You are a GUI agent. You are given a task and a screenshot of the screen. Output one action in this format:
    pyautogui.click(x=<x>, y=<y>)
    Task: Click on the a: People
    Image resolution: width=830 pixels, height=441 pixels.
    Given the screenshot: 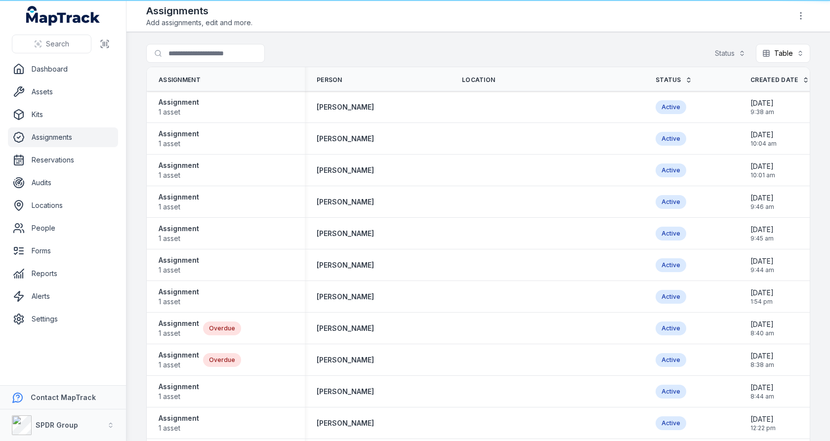 What is the action you would take?
    pyautogui.click(x=63, y=228)
    